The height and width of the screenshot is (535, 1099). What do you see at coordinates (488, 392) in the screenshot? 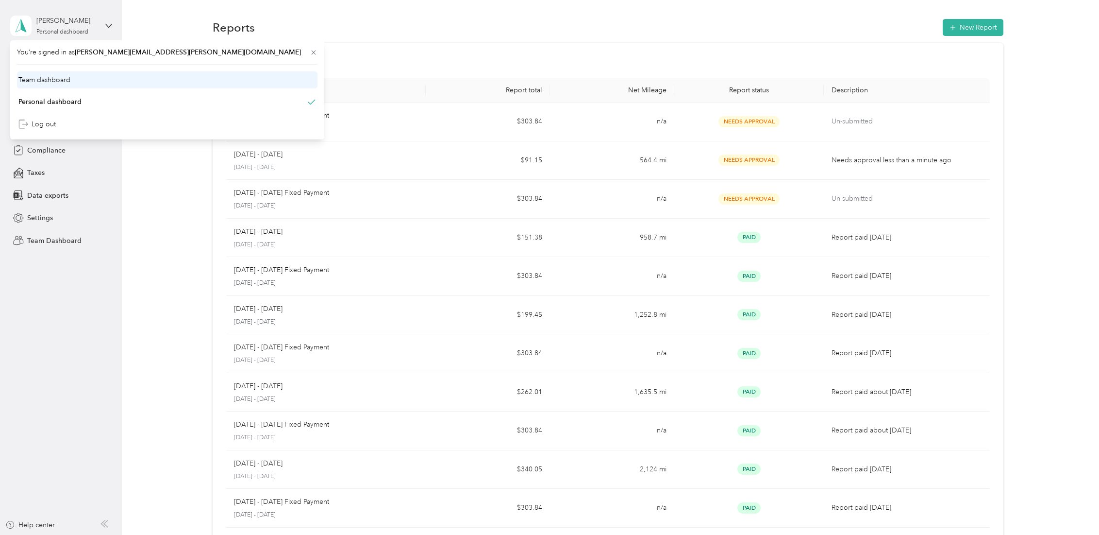
I see `td: $262.01` at bounding box center [488, 392].